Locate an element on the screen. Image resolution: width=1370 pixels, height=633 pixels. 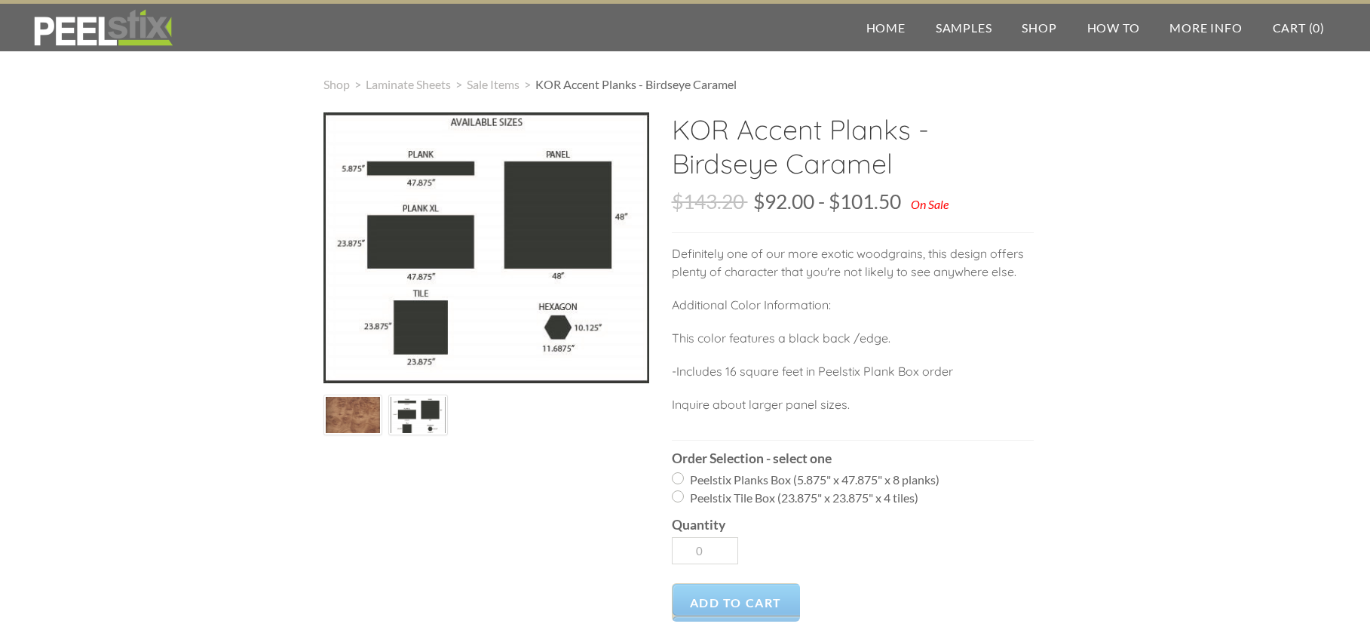
a: Home is located at coordinates (886, 27).